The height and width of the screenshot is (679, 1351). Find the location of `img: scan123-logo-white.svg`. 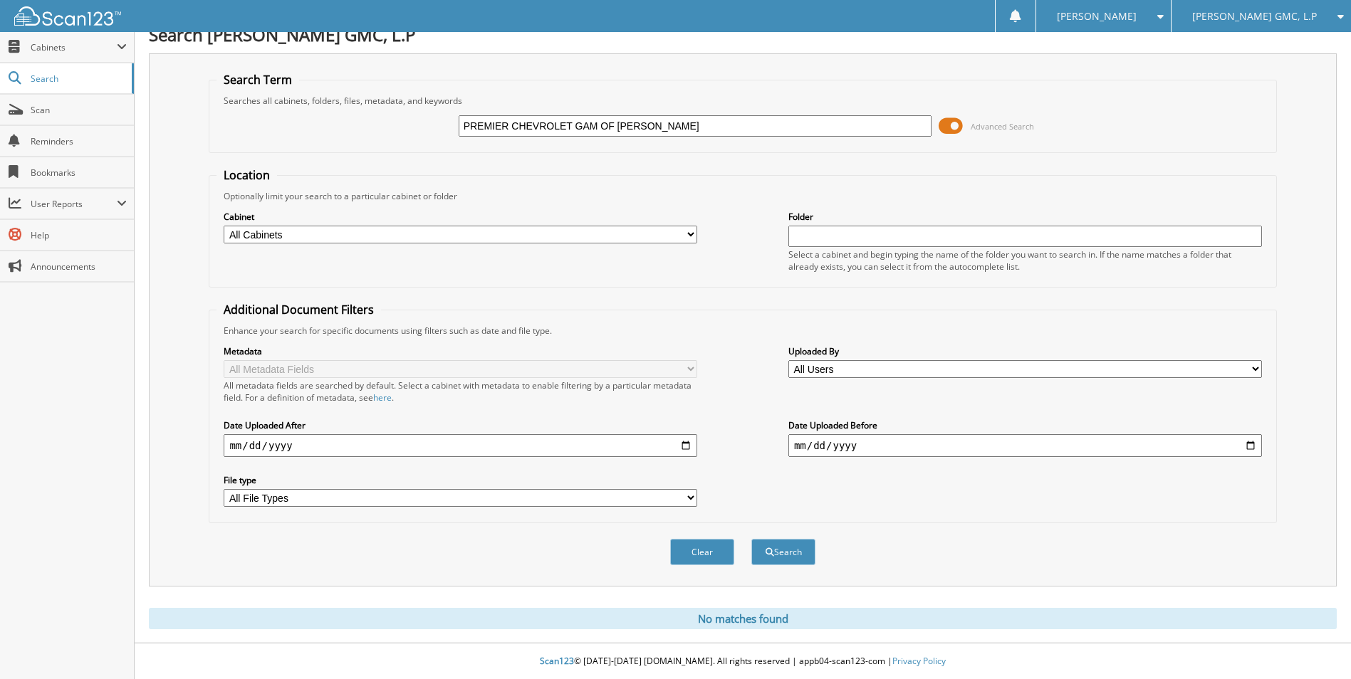

img: scan123-logo-white.svg is located at coordinates (68, 16).